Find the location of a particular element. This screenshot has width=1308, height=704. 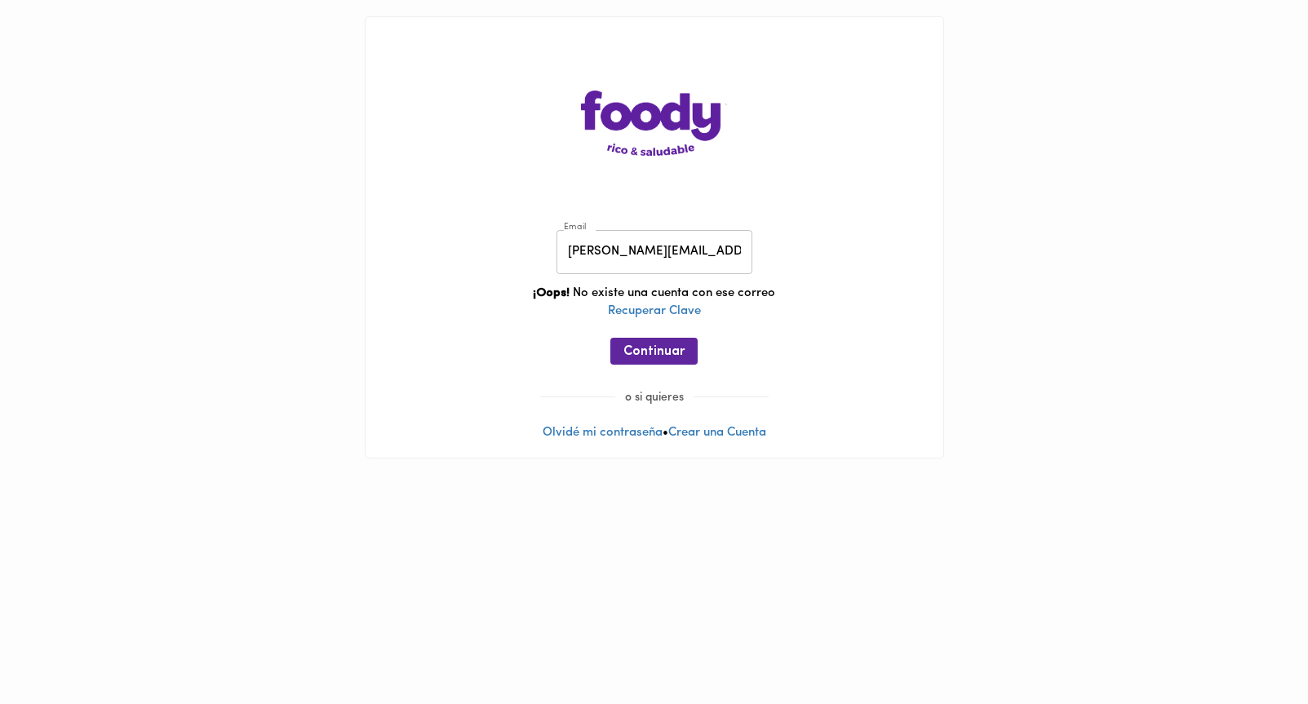

span: Continuar is located at coordinates (653, 352).